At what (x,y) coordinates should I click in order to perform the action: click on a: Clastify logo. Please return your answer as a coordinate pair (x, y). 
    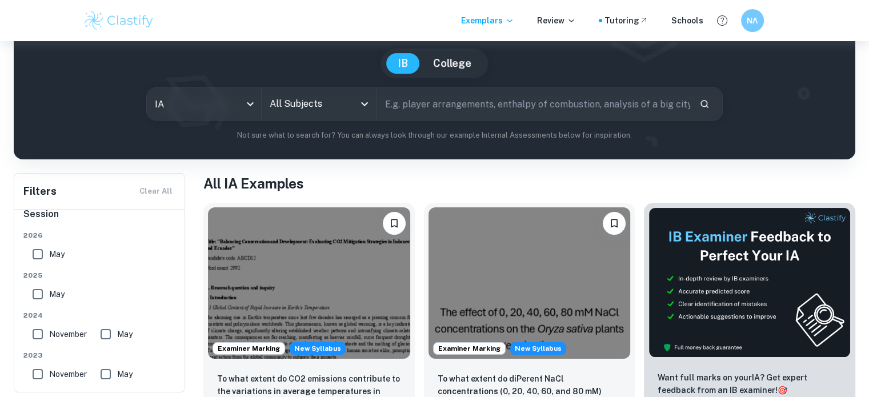
    Looking at the image, I should click on (119, 21).